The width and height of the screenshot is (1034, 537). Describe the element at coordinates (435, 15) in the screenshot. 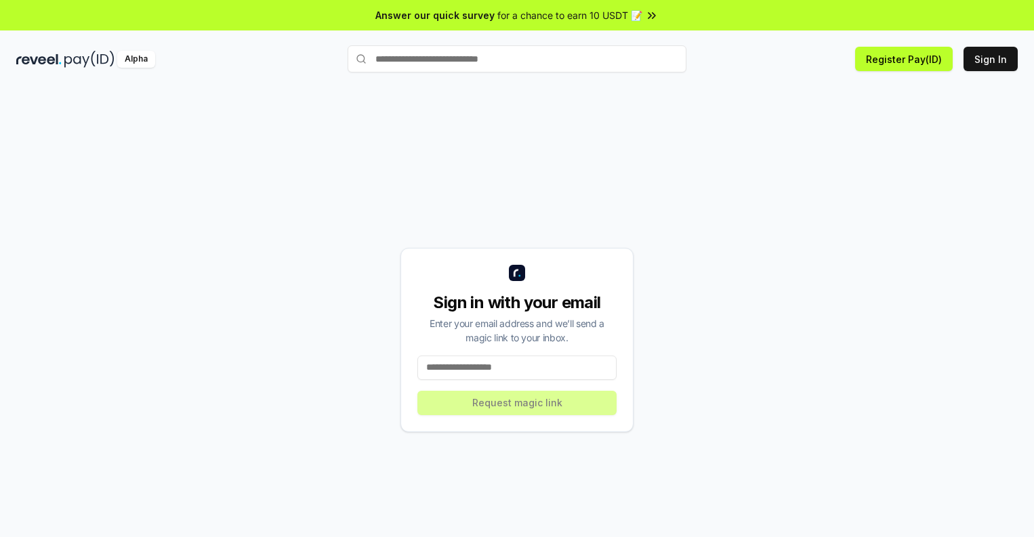

I see `span: Answer our quick survey` at that location.